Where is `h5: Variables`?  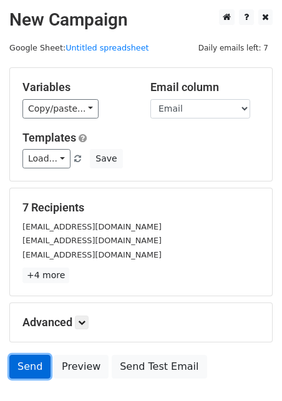
h5: Variables is located at coordinates (77, 87).